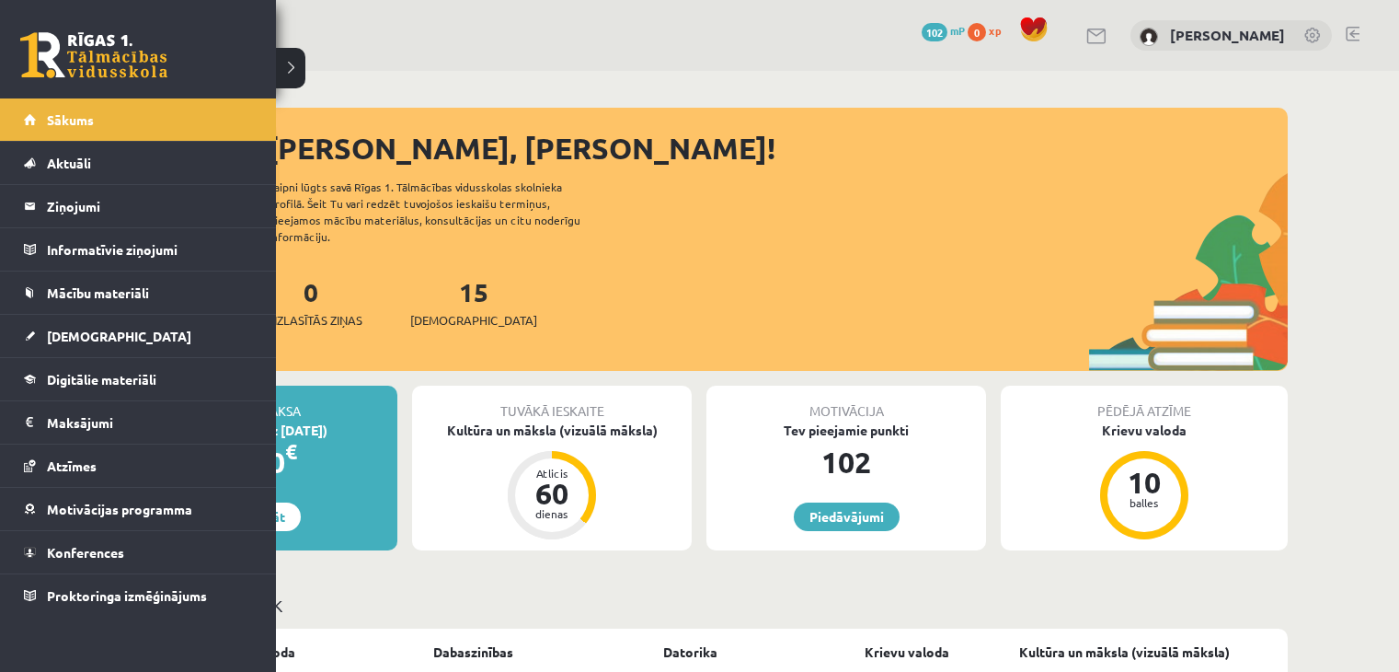  I want to click on span: Konferences, so click(86, 552).